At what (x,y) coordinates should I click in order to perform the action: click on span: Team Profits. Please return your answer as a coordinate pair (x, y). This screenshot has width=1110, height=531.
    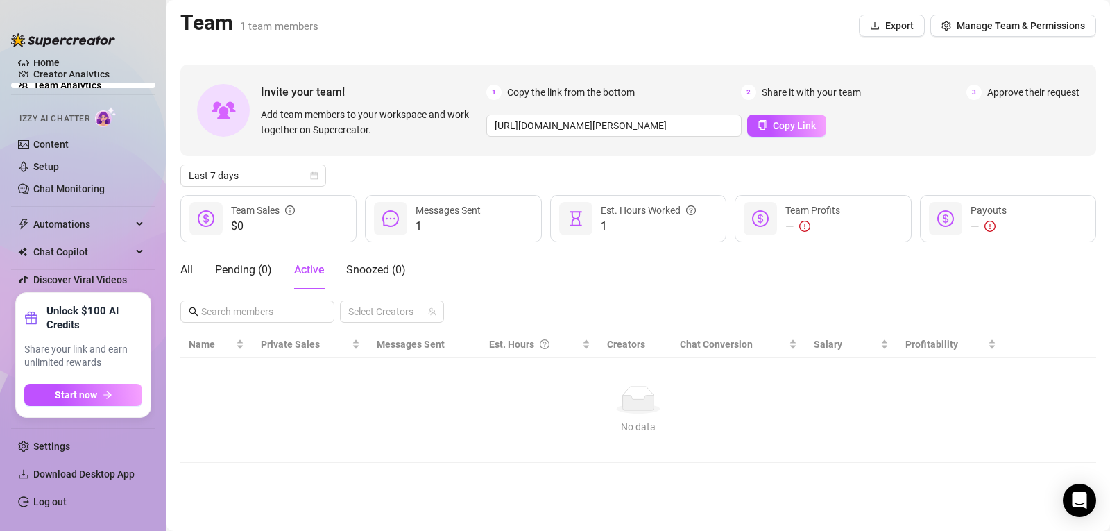
    Looking at the image, I should click on (812, 210).